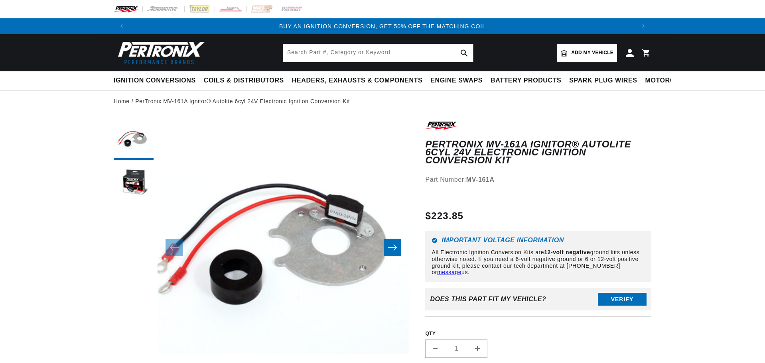 This screenshot has width=765, height=363. I want to click on button: Load image 2 in gallery view, so click(134, 184).